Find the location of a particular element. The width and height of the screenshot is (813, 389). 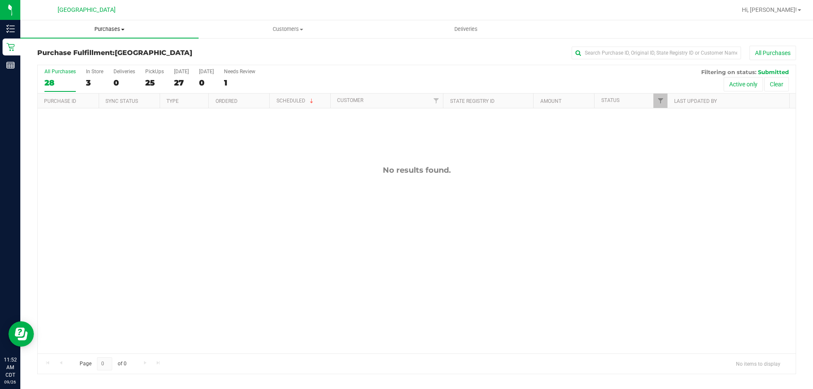

inline-svg: Inventory is located at coordinates (11, 29).